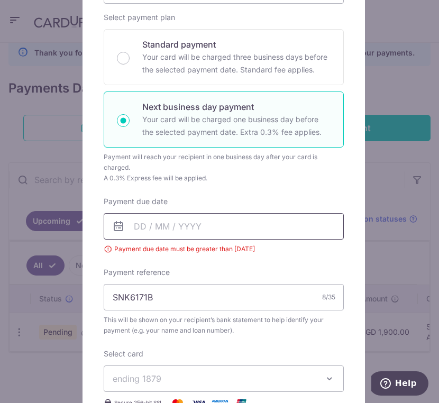  What do you see at coordinates (137, 379) in the screenshot?
I see `span: ending 1879` at bounding box center [137, 379].